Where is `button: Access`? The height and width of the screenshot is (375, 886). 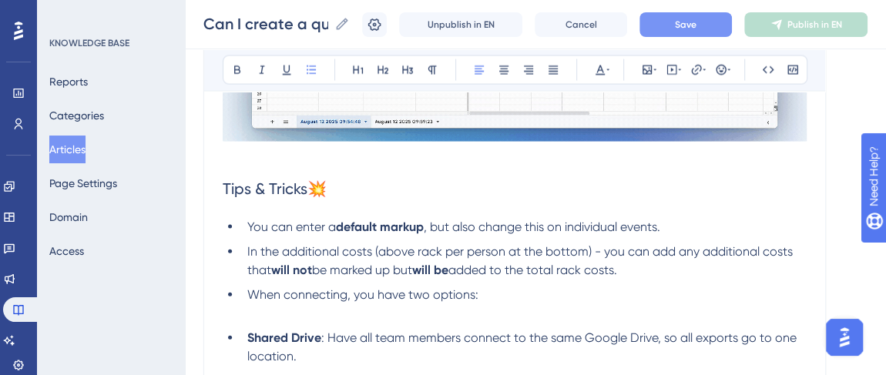 button: Access is located at coordinates (66, 251).